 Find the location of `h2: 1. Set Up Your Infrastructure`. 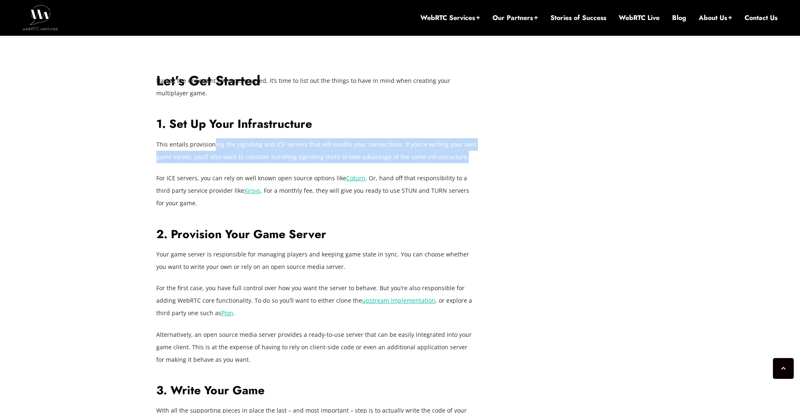

h2: 1. Set Up Your Infrastructure is located at coordinates (316, 124).